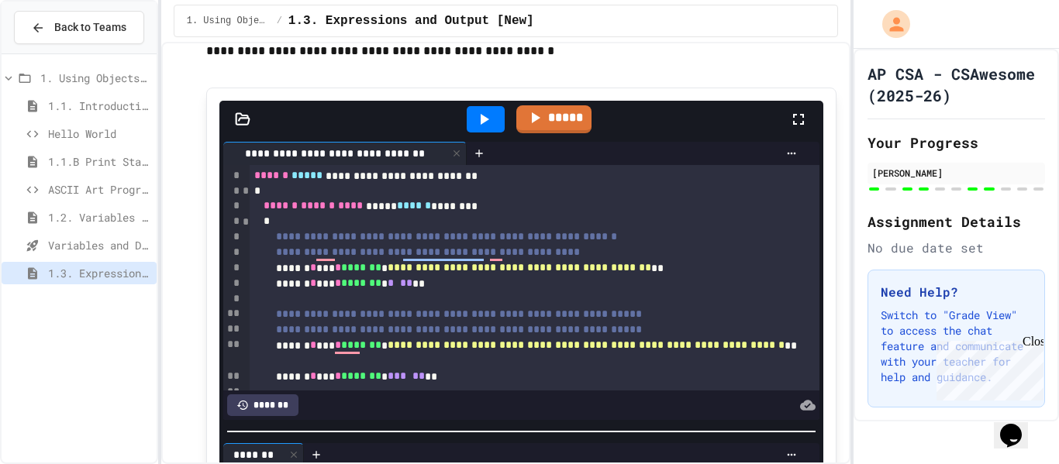  What do you see at coordinates (99, 105) in the screenshot?
I see `span: 1.1. Introduction to Algorithms, Programming, and Compilers` at bounding box center [99, 105].